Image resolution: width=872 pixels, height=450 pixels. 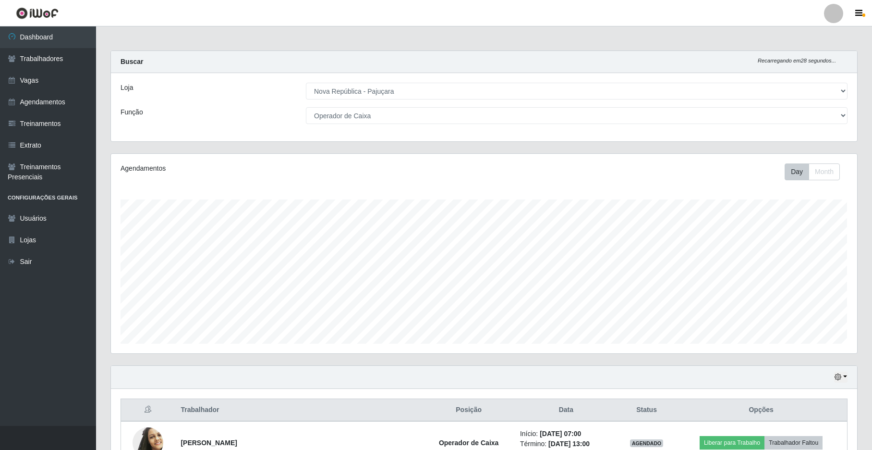 I want to click on th: Opções, so click(x=761, y=410).